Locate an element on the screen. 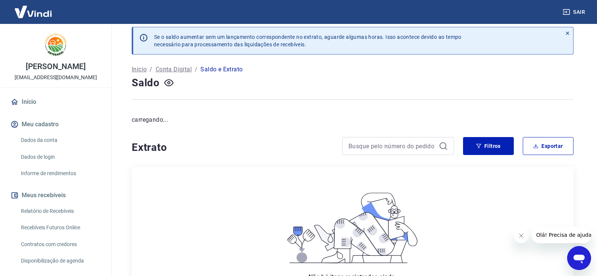  a: Informe de rendimentos is located at coordinates (60, 173).